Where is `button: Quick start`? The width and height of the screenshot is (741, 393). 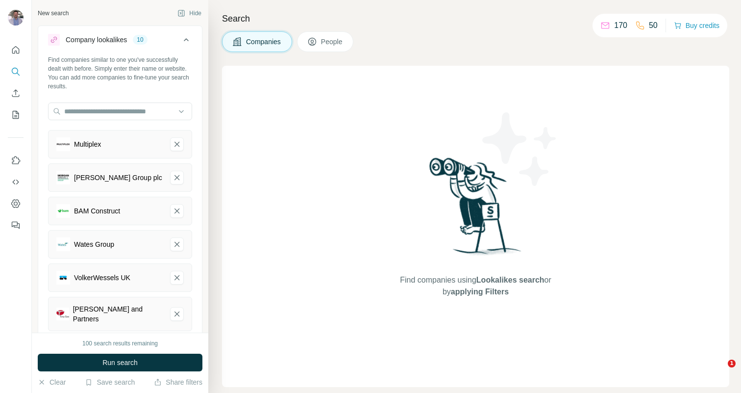
button: Quick start is located at coordinates (16, 50).